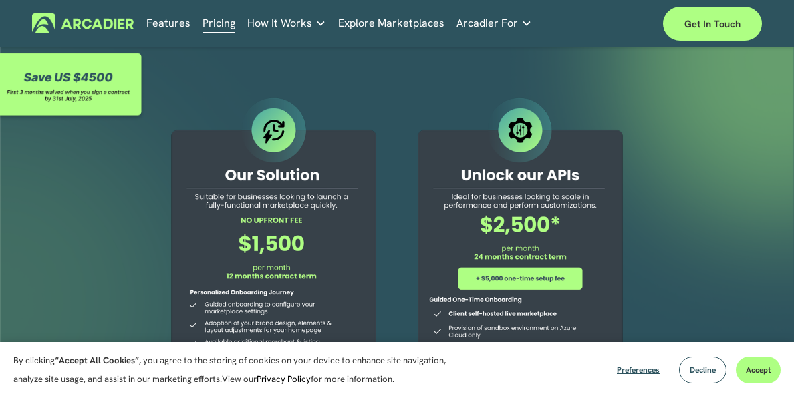  What do you see at coordinates (231, 370) in the screenshot?
I see `p: By clicking , you agree to the storing of cookies on your device to enhance site navigation, anal...` at bounding box center [231, 370].